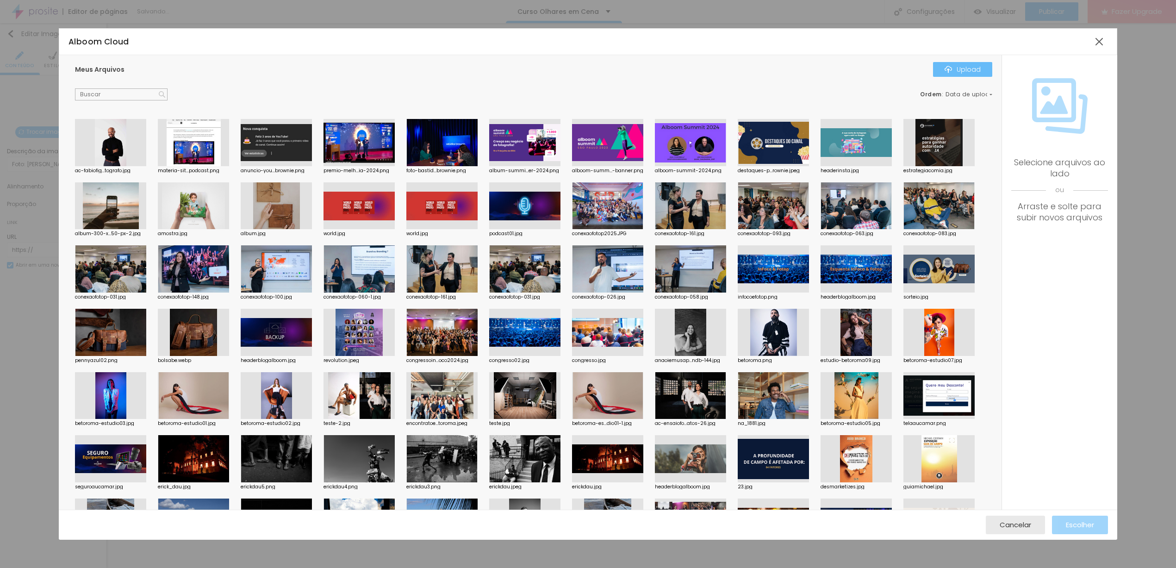  What do you see at coordinates (1079, 525) in the screenshot?
I see `button: Escolher` at bounding box center [1079, 525].